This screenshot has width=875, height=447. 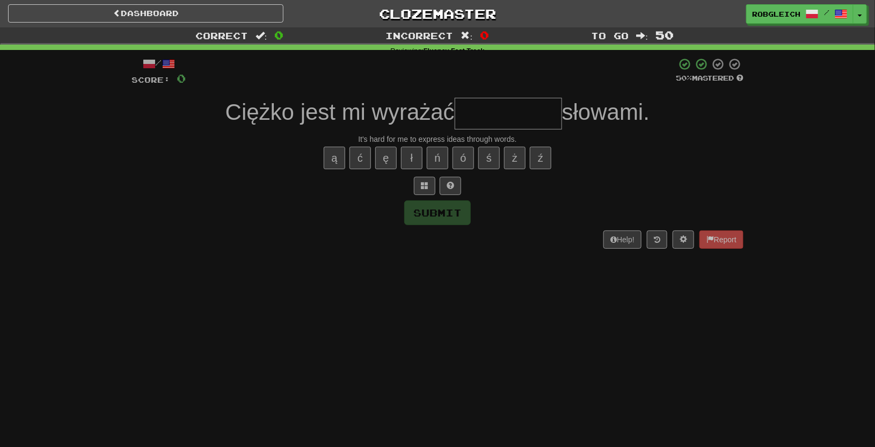 I want to click on span: Incorrect, so click(x=420, y=35).